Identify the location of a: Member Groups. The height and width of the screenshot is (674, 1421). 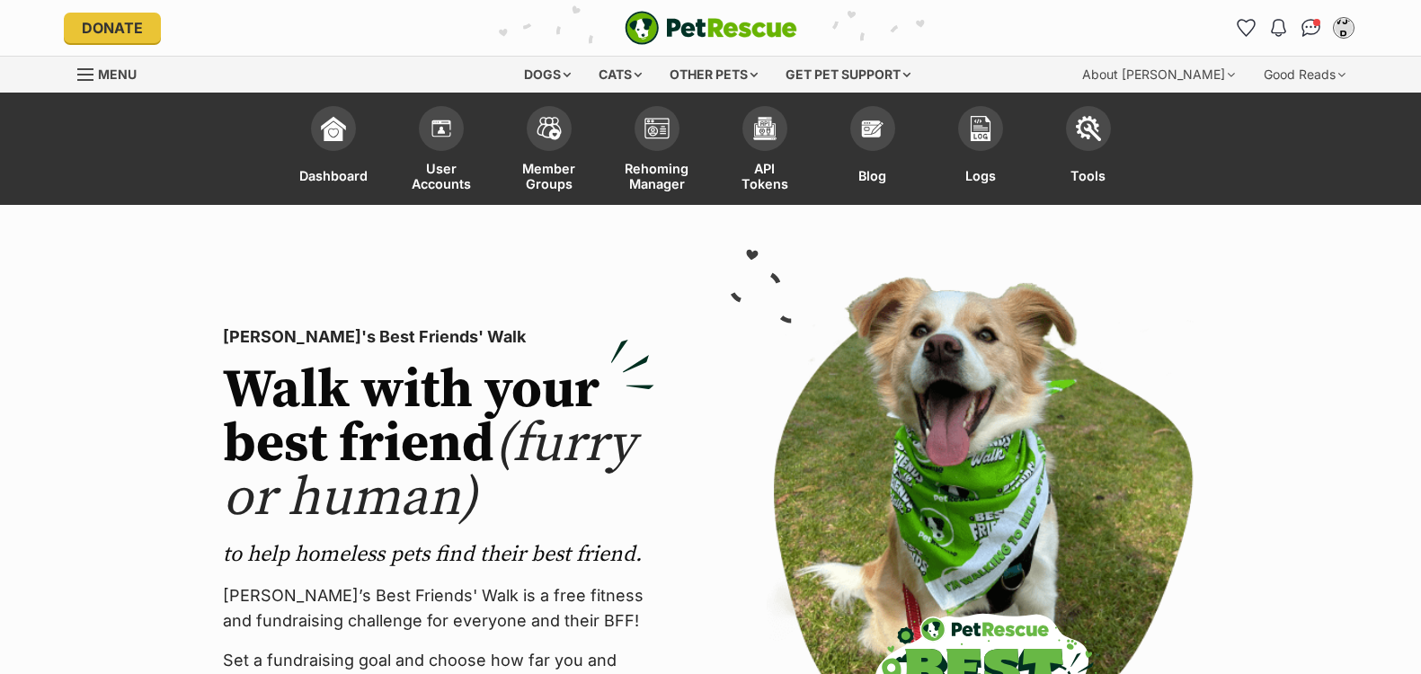
(549, 151).